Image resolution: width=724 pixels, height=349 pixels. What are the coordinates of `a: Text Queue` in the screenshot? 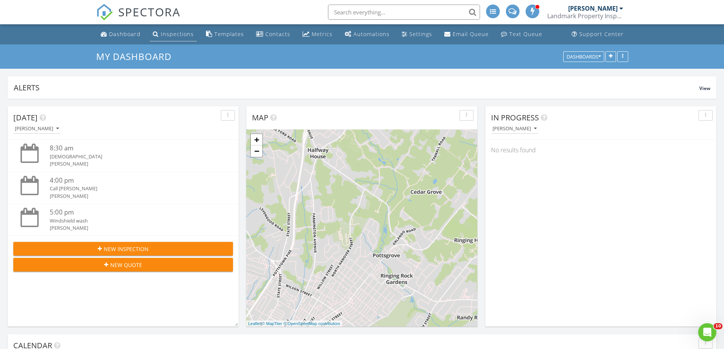 It's located at (521, 34).